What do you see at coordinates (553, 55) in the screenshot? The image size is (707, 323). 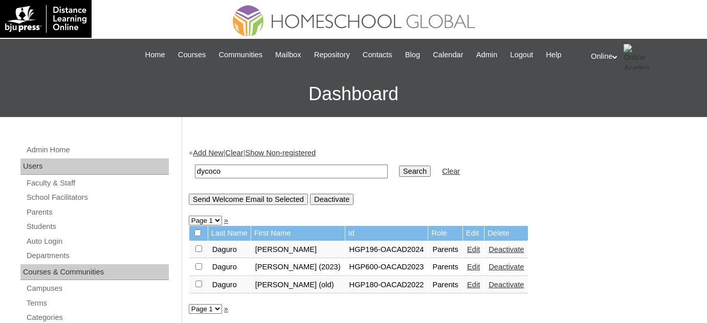 I see `a: Help` at bounding box center [553, 55].